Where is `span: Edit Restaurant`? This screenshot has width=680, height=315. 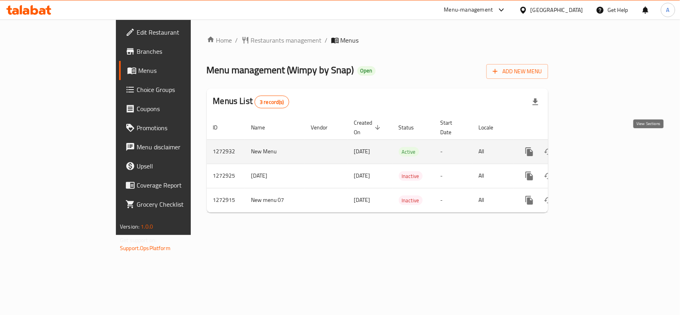 span: Edit Restaurant is located at coordinates (180, 32).